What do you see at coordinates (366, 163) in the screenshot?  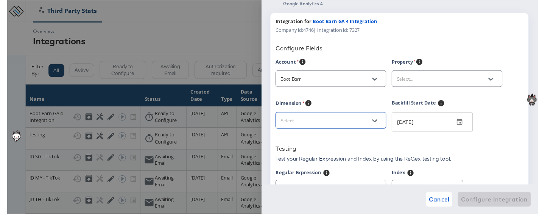 I see `p: Test your Regular Expression and Index by using the ReGex testing tool.` at bounding box center [366, 163].